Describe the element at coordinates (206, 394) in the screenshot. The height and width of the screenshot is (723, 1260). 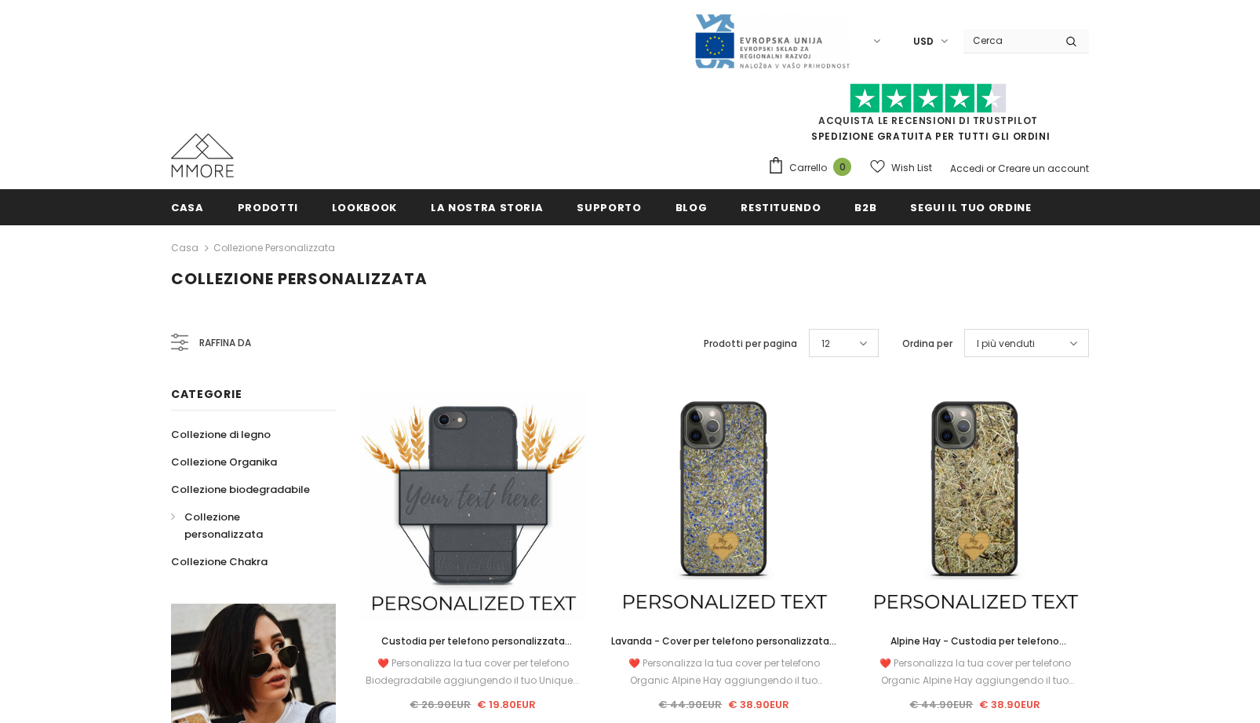
I see `span: Categorie` at that location.